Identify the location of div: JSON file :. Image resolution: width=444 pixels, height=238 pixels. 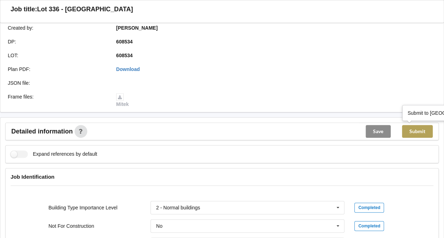
(57, 83).